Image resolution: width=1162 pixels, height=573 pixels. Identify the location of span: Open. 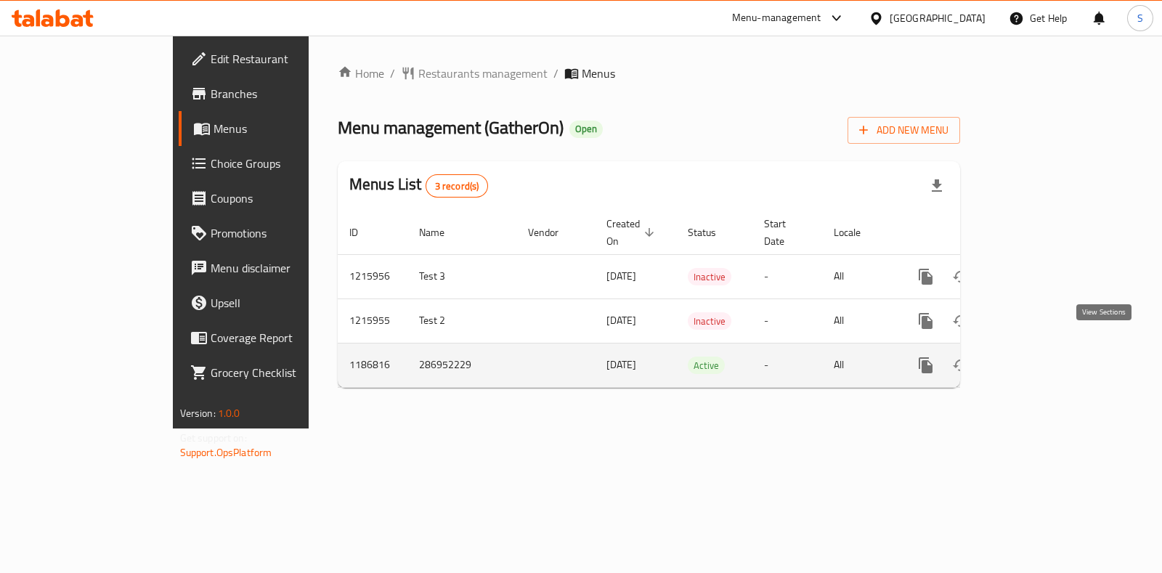
(586, 129).